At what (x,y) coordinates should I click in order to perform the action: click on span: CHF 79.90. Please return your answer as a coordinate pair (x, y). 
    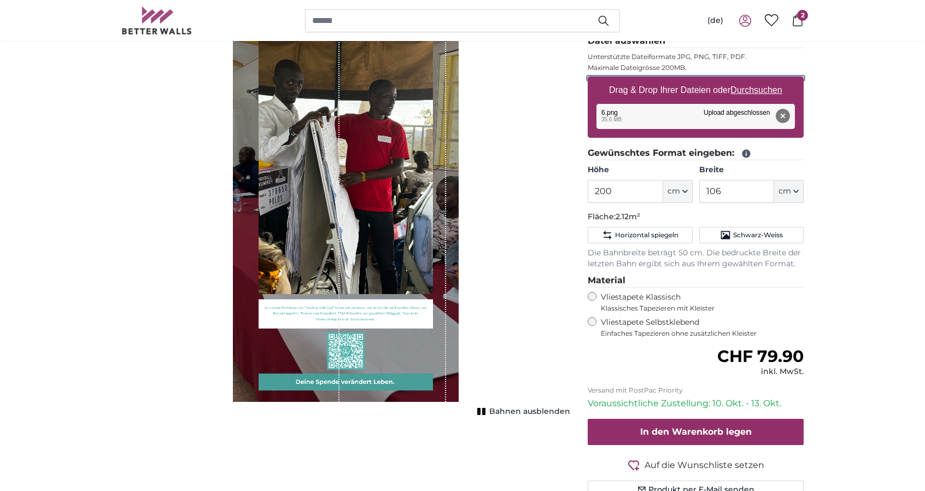
    Looking at the image, I should click on (761, 356).